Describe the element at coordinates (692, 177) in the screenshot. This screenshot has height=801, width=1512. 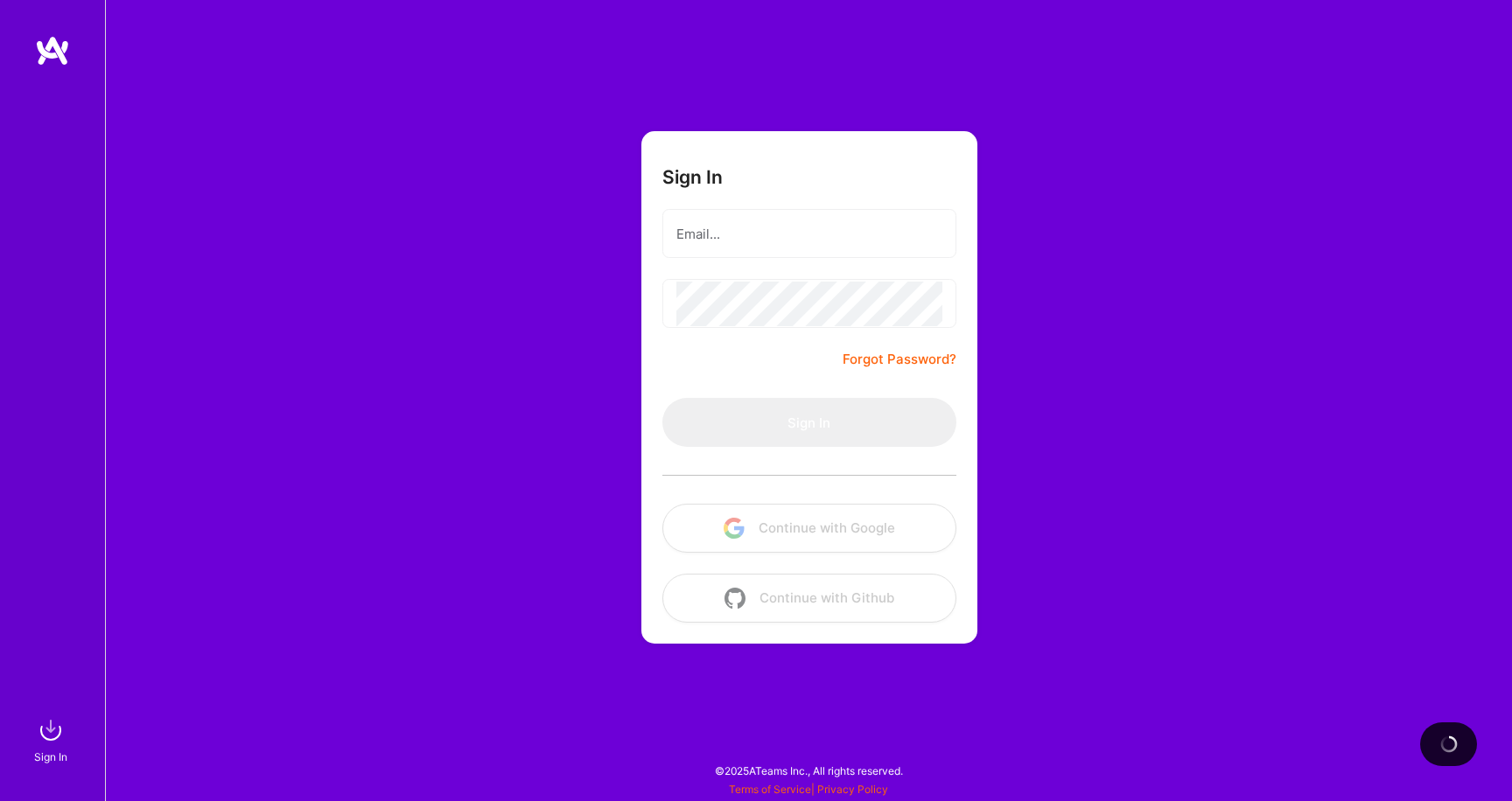
I see `h3: Sign In` at that location.